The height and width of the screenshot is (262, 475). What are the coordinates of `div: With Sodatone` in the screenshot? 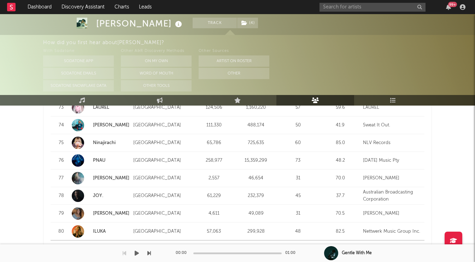 It's located at (78, 51).